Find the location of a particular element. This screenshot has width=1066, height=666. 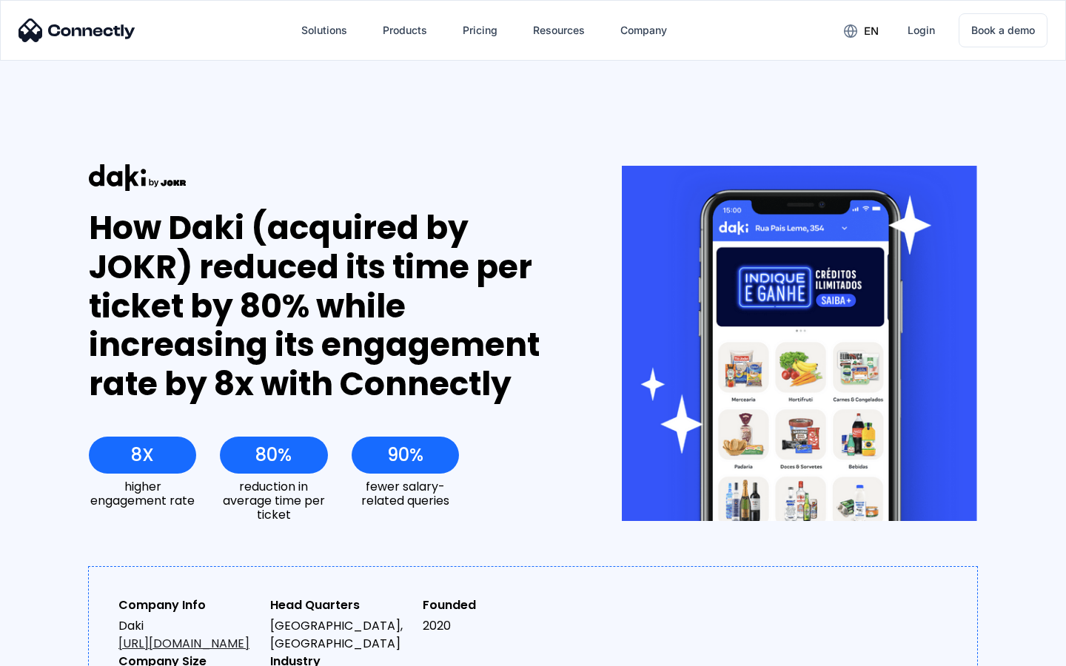

div: Products is located at coordinates (405, 30).